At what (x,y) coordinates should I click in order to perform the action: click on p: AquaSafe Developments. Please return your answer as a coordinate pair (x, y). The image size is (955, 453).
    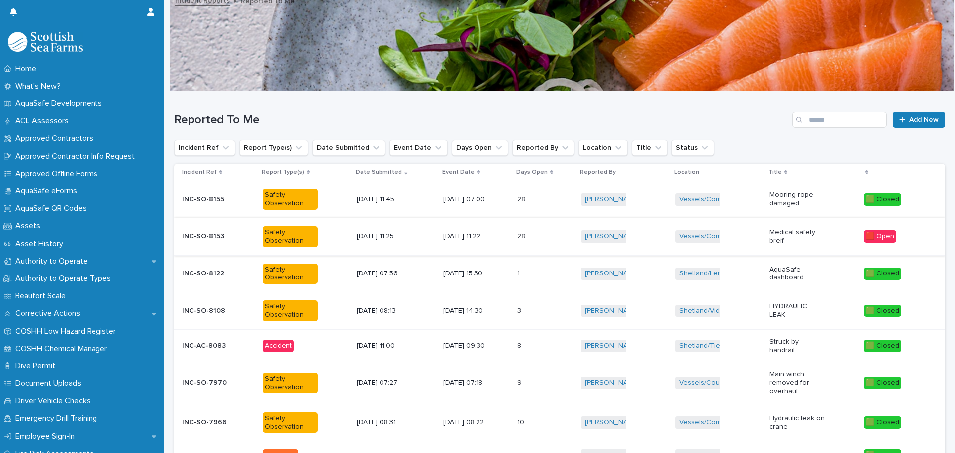
    Looking at the image, I should click on (61, 103).